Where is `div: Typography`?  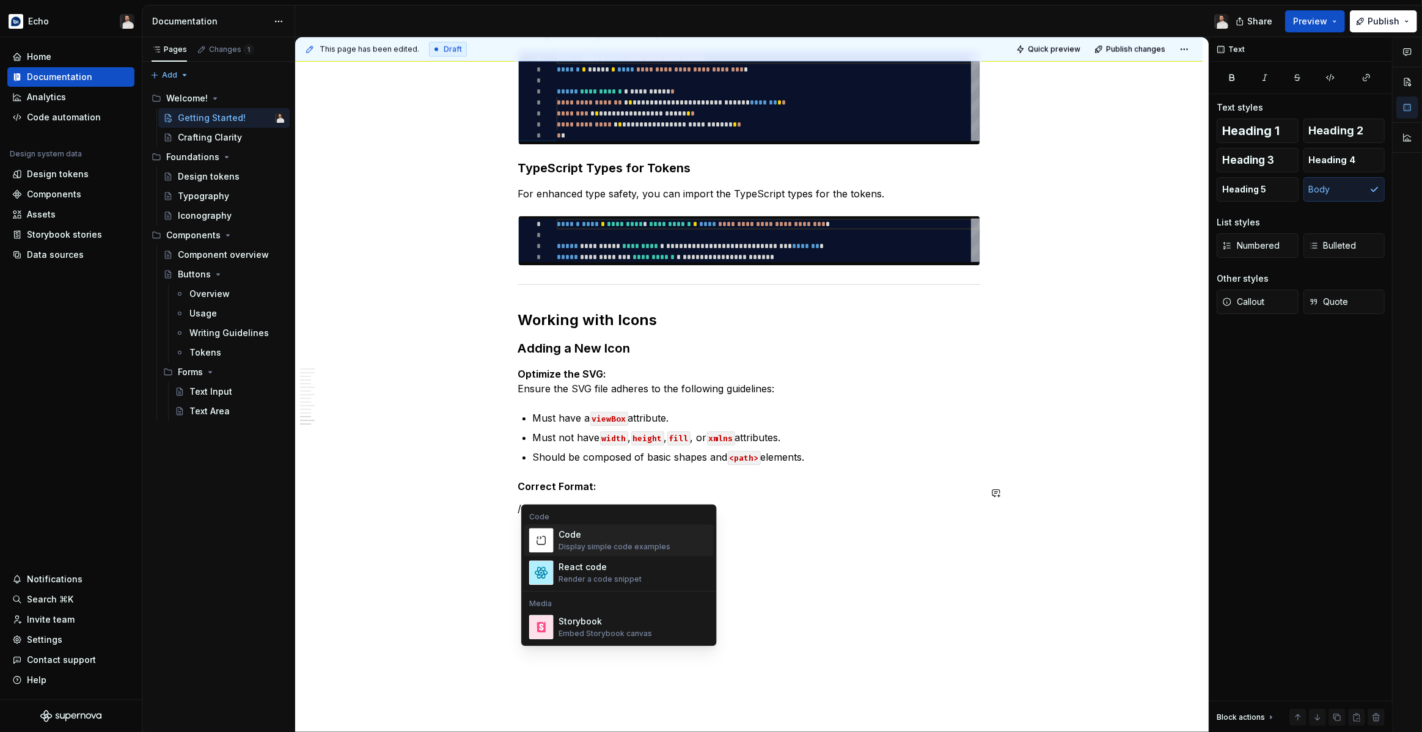
div: Typography is located at coordinates (204, 196).